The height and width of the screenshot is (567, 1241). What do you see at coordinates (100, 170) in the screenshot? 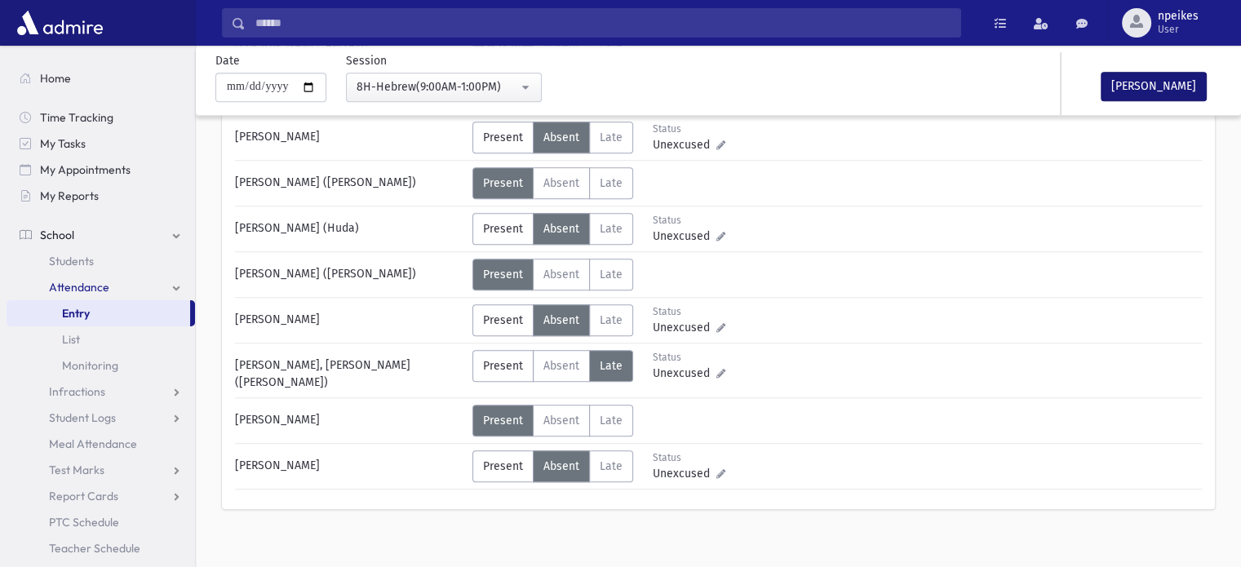
I see `a: My Appointments` at bounding box center [100, 170].